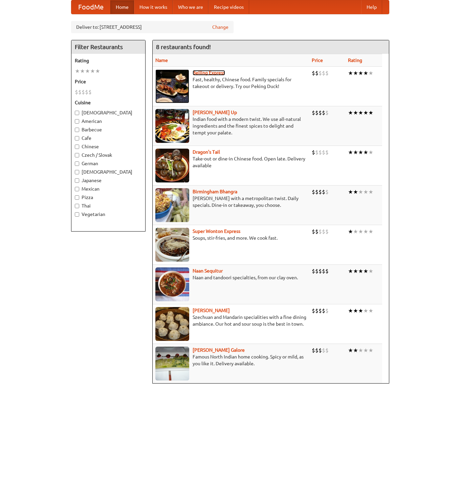 The width and height of the screenshot is (460, 479). Describe the element at coordinates (108, 155) in the screenshot. I see `label: Czech / Slovak` at that location.